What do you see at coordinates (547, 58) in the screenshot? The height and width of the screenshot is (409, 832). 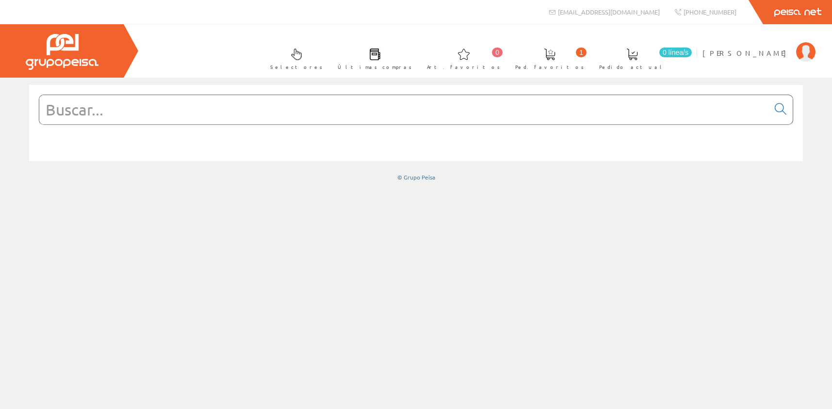 I see `a: 1 Ped. favoritos` at bounding box center [547, 58].